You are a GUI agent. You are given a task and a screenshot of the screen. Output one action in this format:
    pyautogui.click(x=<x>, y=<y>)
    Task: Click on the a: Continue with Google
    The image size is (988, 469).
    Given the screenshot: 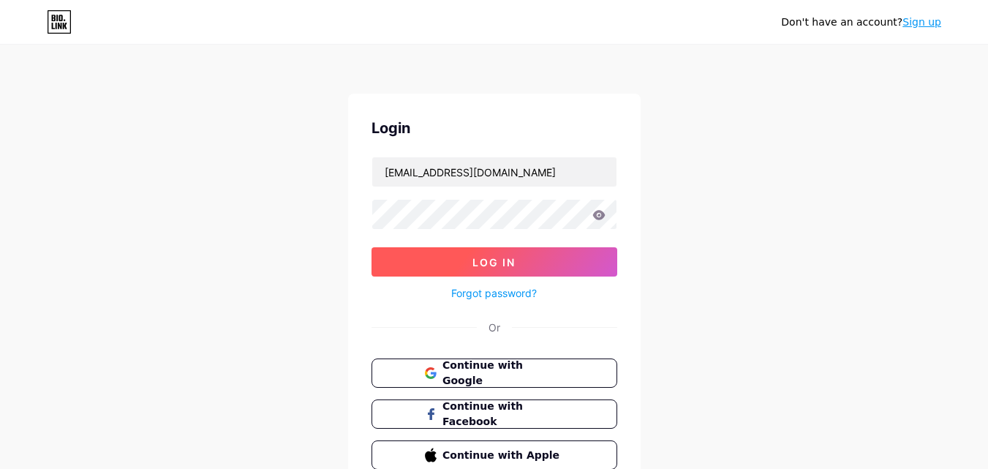 What is the action you would take?
    pyautogui.click(x=494, y=373)
    